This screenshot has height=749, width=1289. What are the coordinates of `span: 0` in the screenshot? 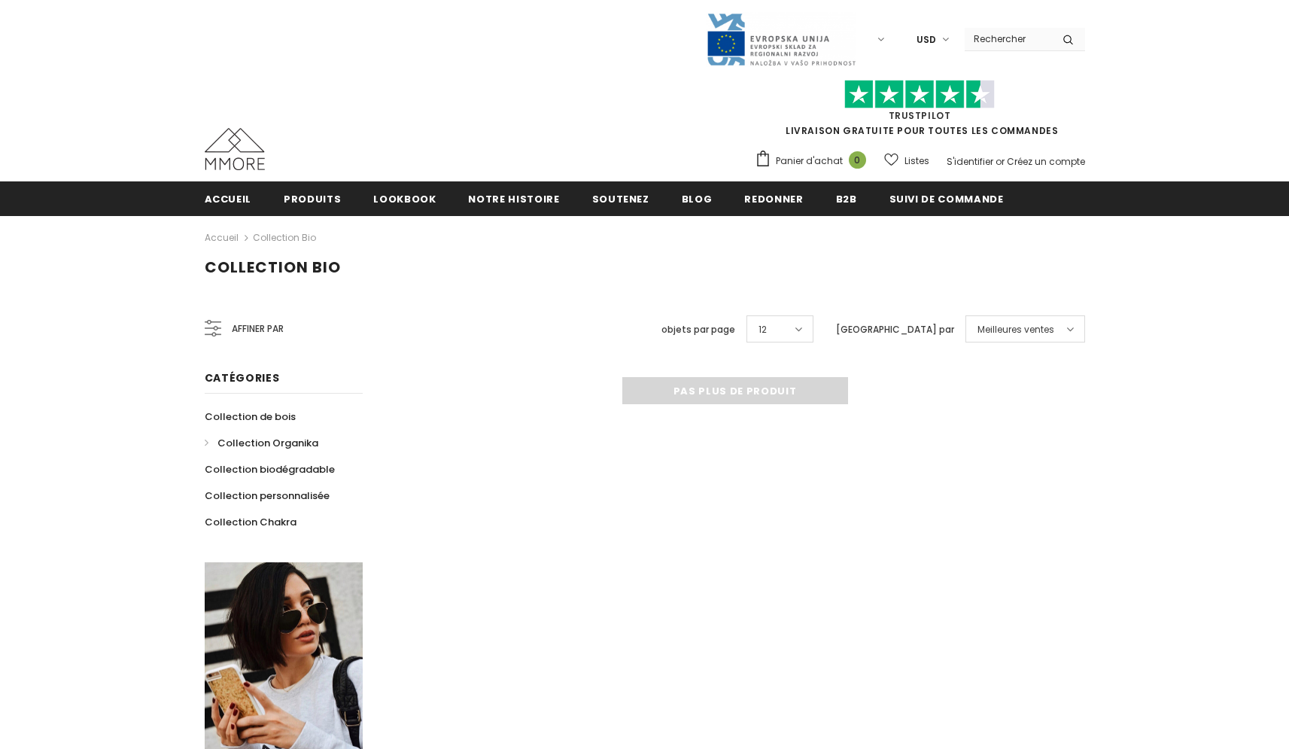 It's located at (857, 160).